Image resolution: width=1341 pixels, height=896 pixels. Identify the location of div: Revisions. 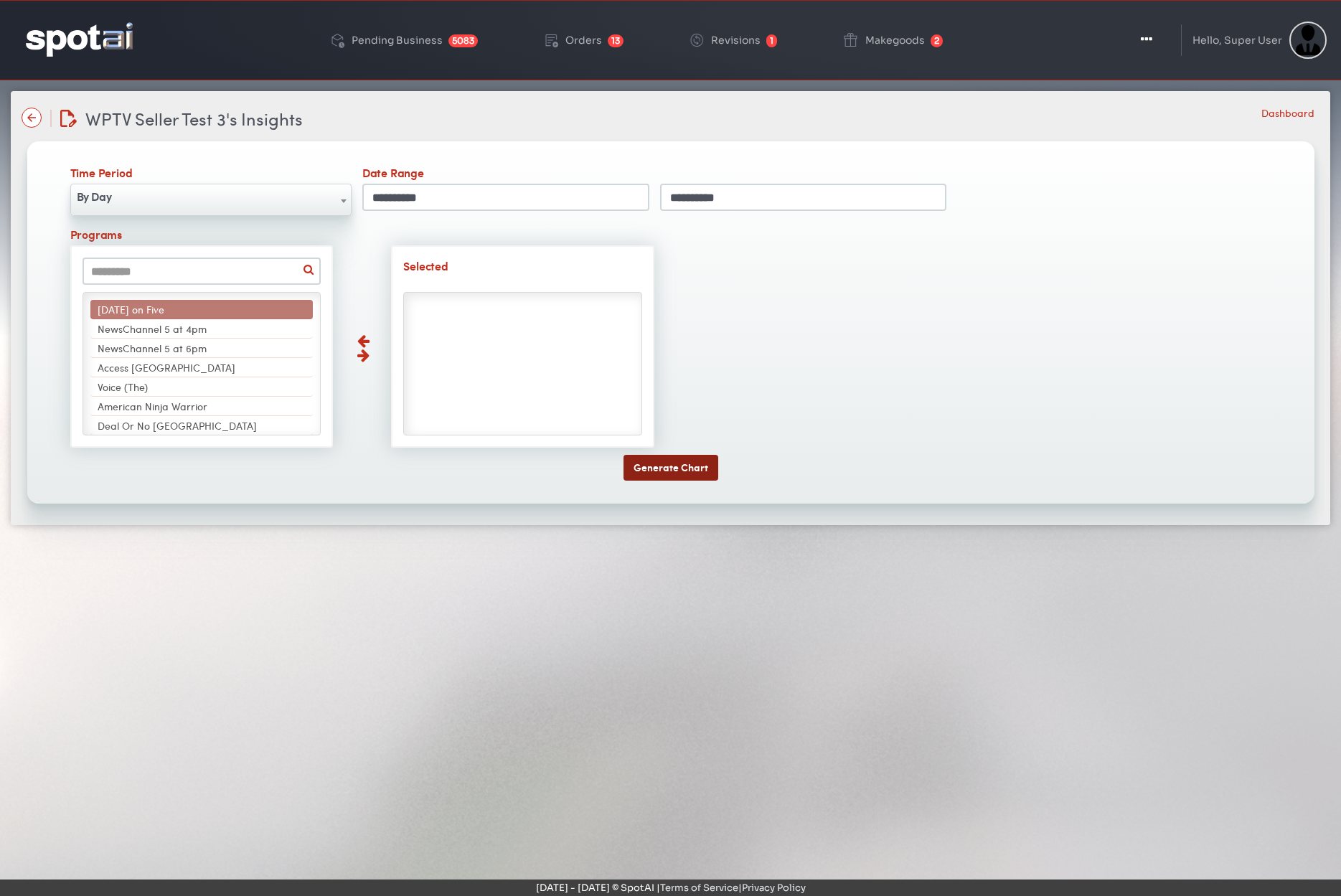
(736, 40).